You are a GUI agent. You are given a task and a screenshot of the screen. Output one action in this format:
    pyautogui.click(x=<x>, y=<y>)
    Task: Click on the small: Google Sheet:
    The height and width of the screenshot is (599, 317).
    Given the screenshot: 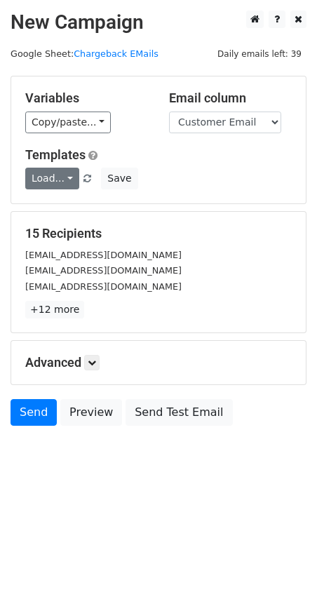 What is the action you would take?
    pyautogui.click(x=84, y=53)
    